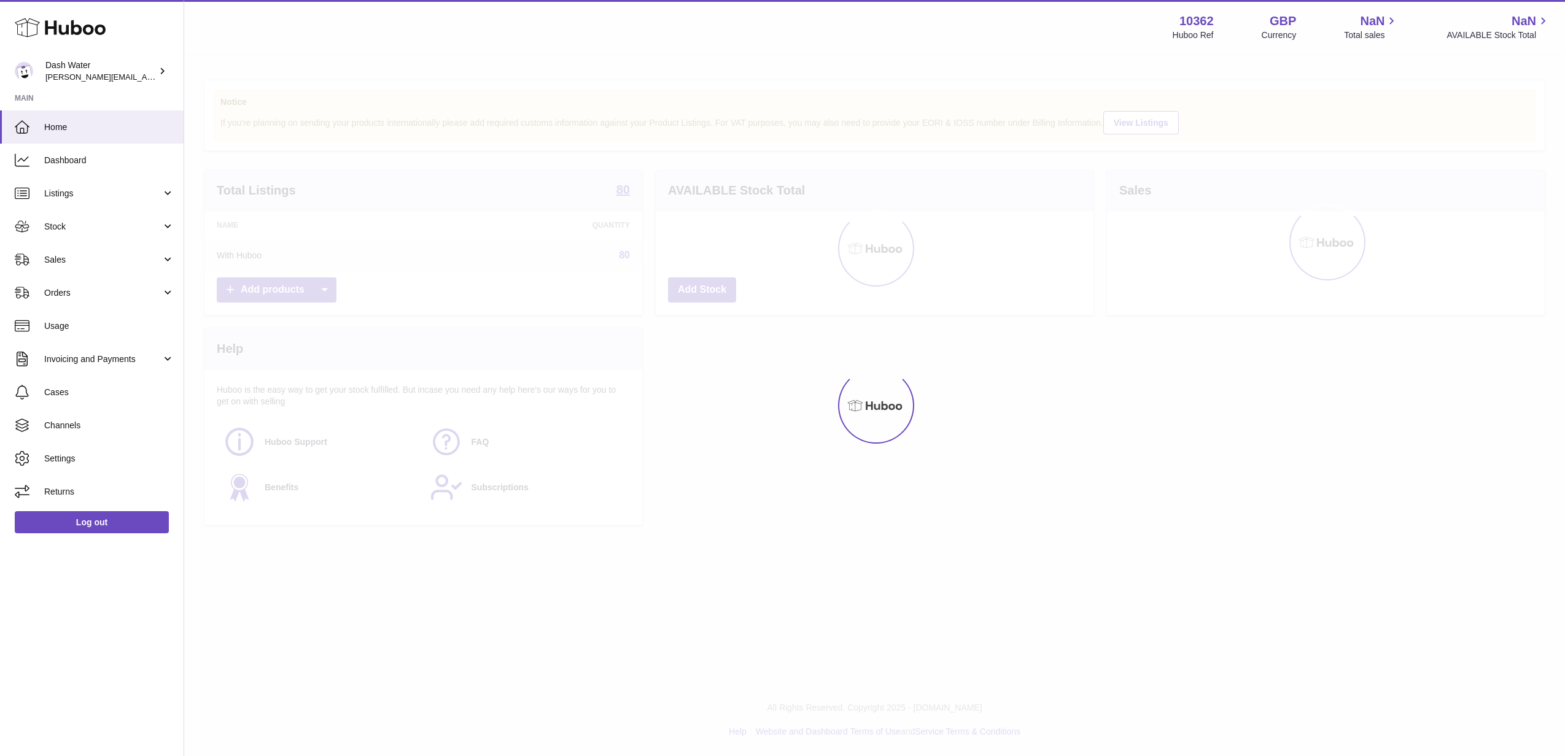 This screenshot has width=1565, height=756. Describe the element at coordinates (1193, 35) in the screenshot. I see `div: Huboo Ref` at that location.